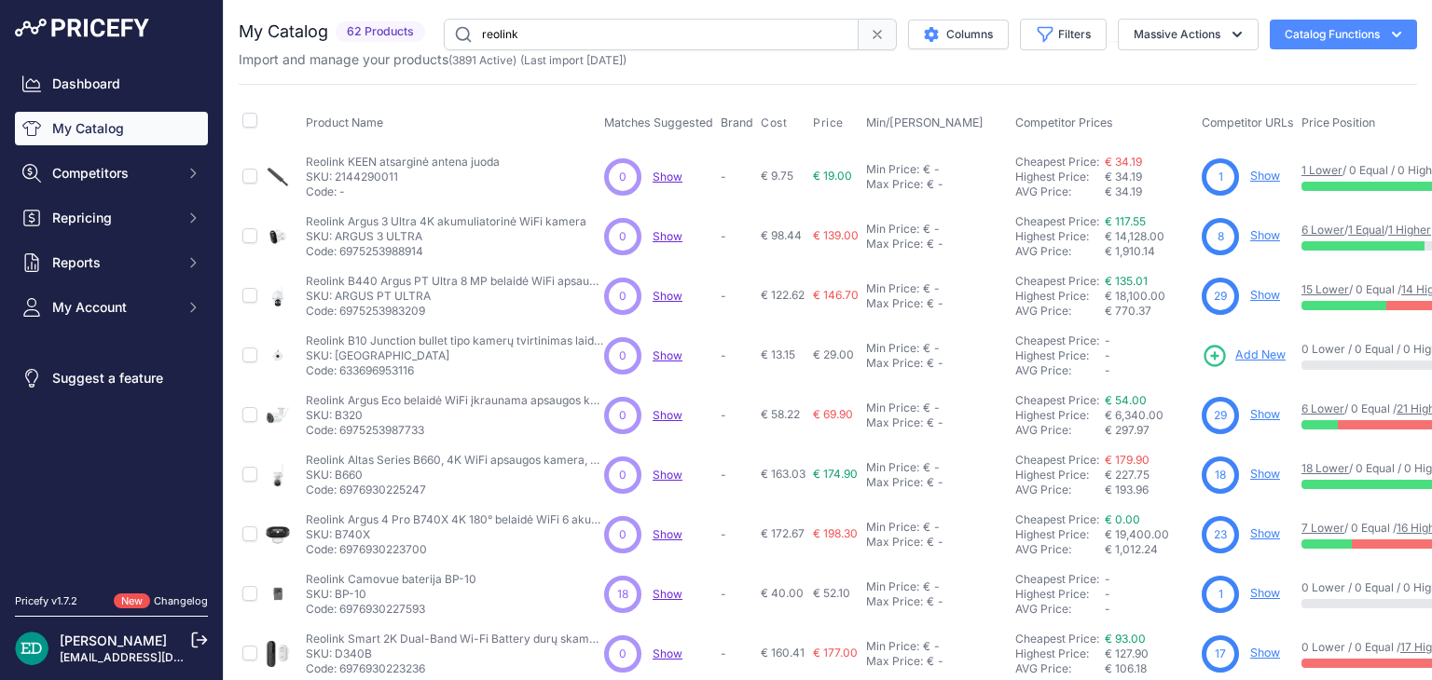 The width and height of the screenshot is (1432, 680). What do you see at coordinates (1149, 311) in the screenshot?
I see `div: € 770.37` at bounding box center [1149, 311].